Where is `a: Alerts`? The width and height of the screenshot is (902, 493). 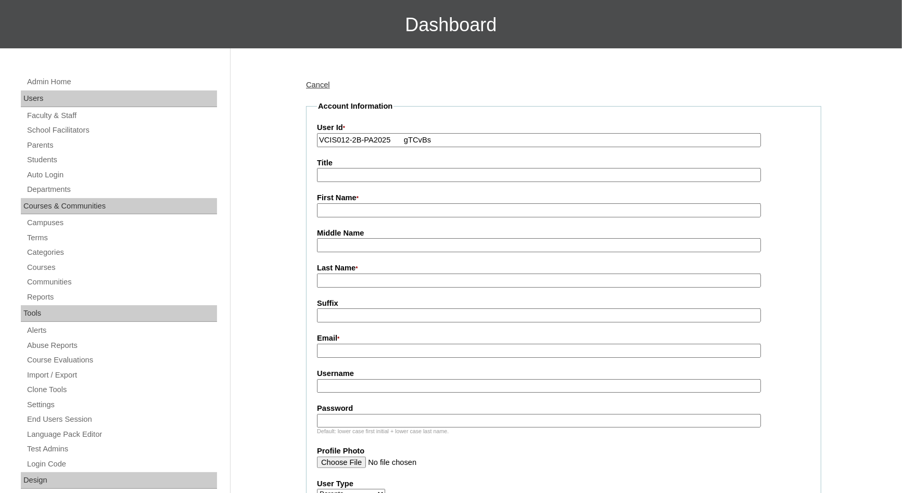 a: Alerts is located at coordinates (121, 330).